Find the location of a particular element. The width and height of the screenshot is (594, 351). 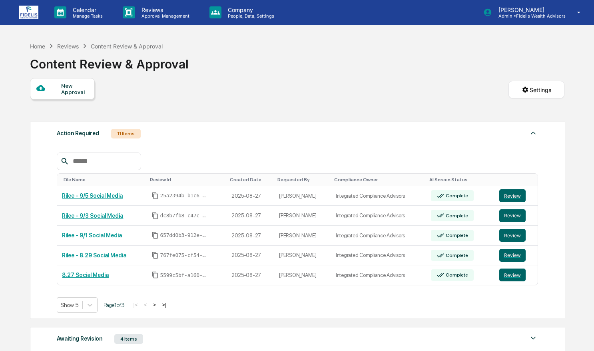

div: Home is located at coordinates (38, 46).